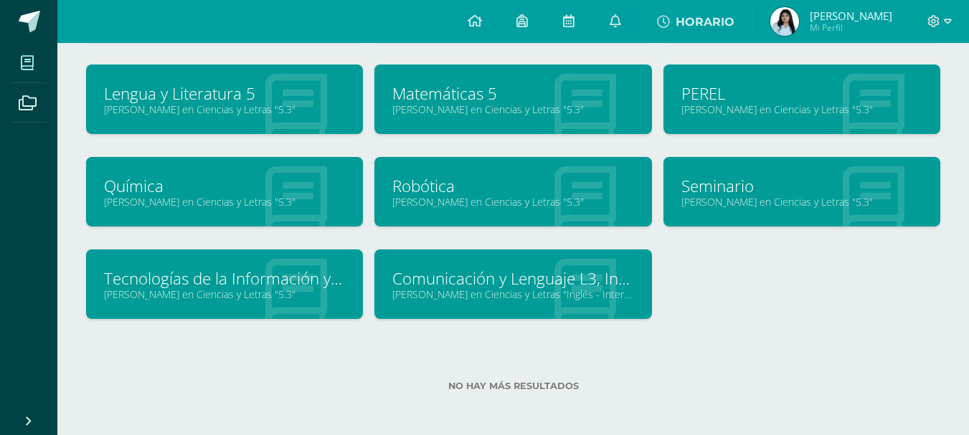  Describe the element at coordinates (785, 22) in the screenshot. I see `img: ca3781a370d70c45eccb6d617ee6de09.png` at that location.